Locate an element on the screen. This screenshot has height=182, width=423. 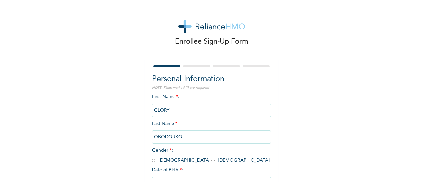
p: Enrollee Sign-Up Form is located at coordinates (212, 42).